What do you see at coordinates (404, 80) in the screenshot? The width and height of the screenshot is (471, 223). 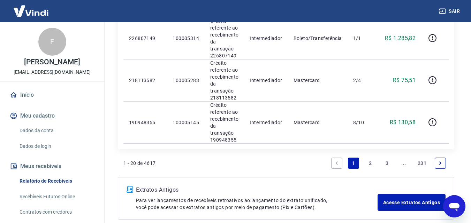 I see `p: R$ 75,51` at bounding box center [404, 80].